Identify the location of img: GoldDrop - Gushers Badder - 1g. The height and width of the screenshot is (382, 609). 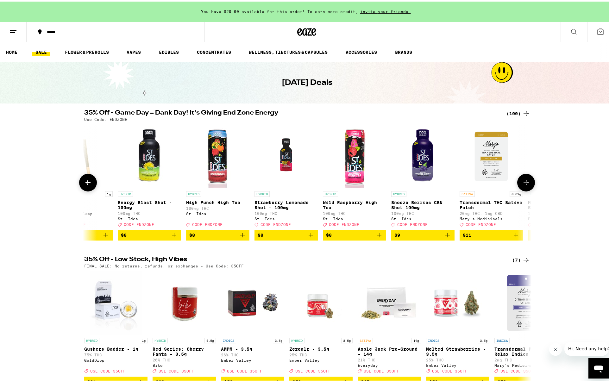
(115, 301).